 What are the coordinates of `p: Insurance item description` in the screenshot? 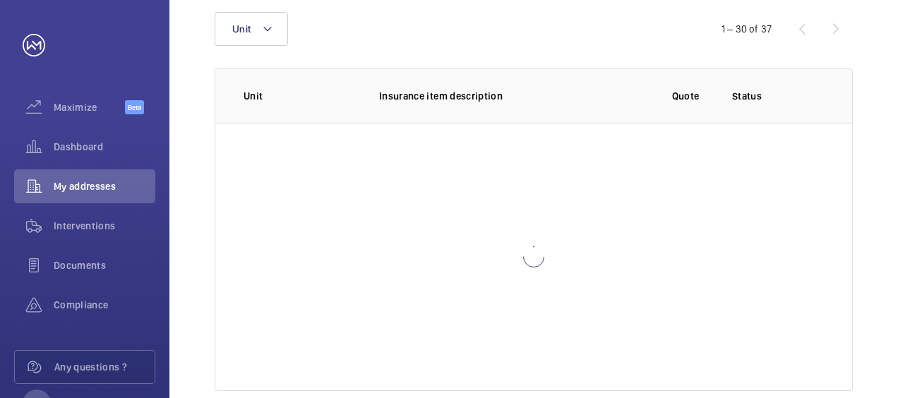 It's located at (509, 96).